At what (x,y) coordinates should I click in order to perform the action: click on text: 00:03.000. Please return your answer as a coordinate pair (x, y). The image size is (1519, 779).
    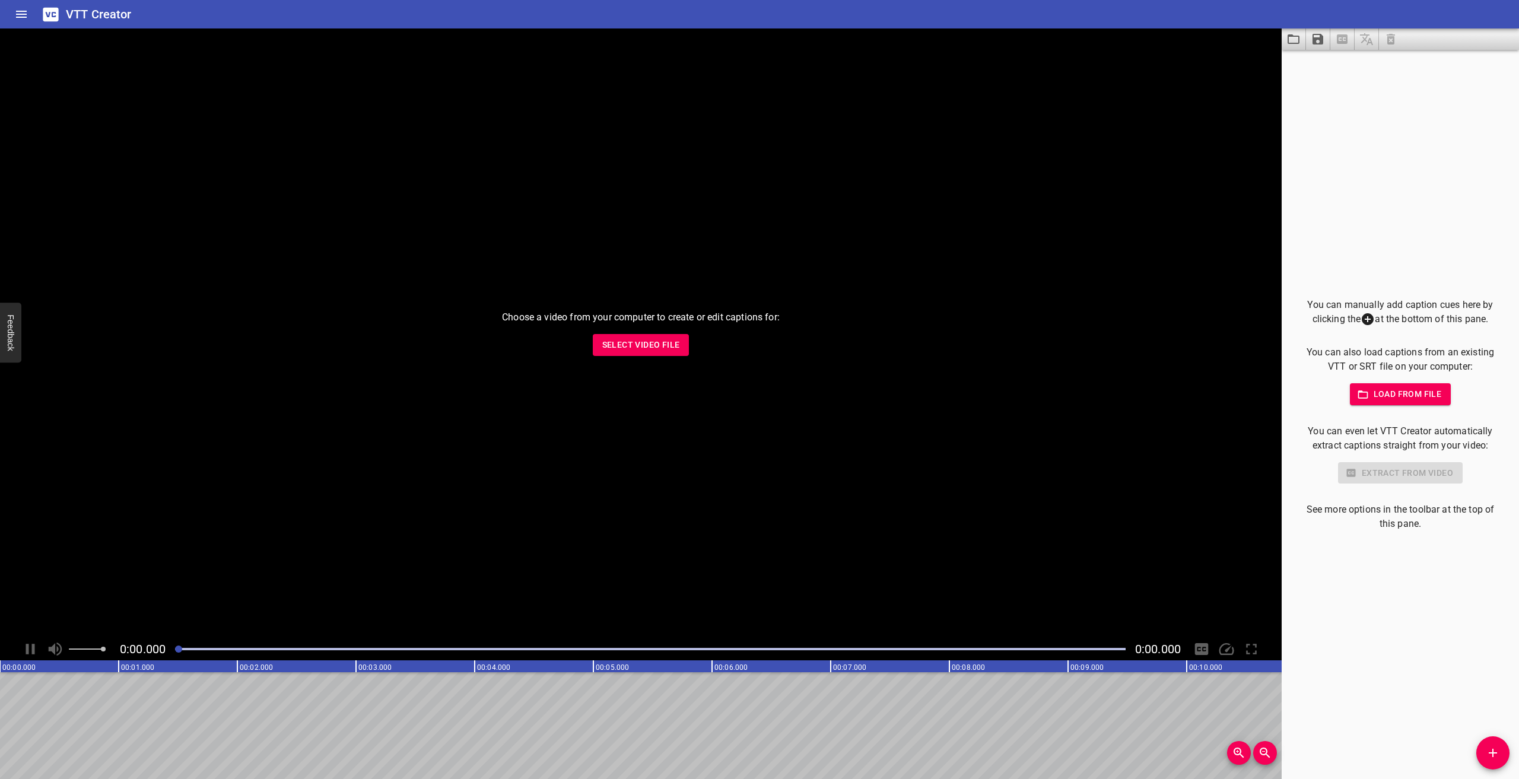
    Looking at the image, I should click on (375, 667).